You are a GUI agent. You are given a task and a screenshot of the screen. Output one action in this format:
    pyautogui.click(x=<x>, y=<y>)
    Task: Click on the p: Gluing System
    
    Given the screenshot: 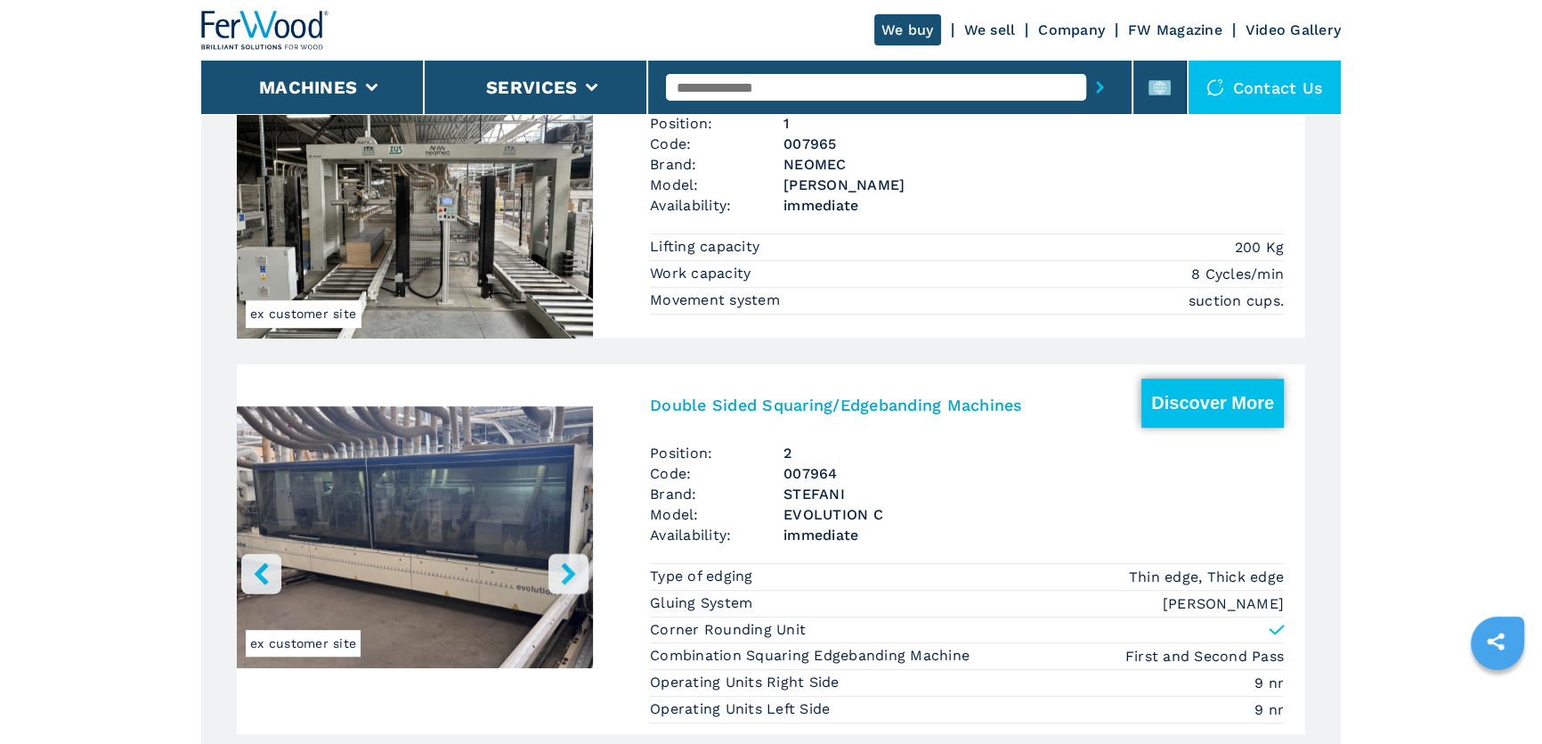 What is the action you would take?
    pyautogui.click(x=703, y=603)
    